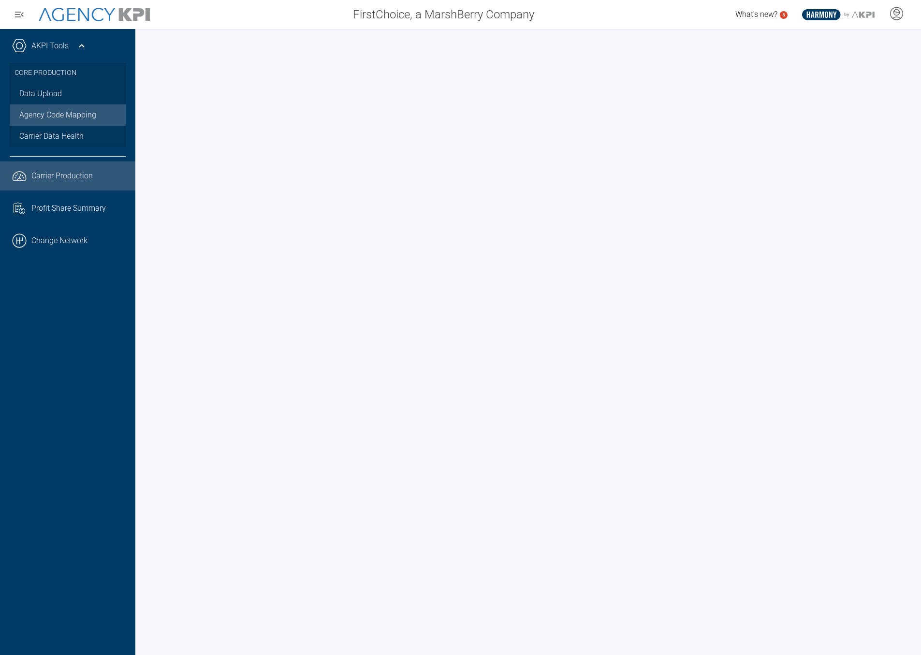 Image resolution: width=921 pixels, height=655 pixels. What do you see at coordinates (94, 15) in the screenshot?
I see `img: AgencyKPI` at bounding box center [94, 15].